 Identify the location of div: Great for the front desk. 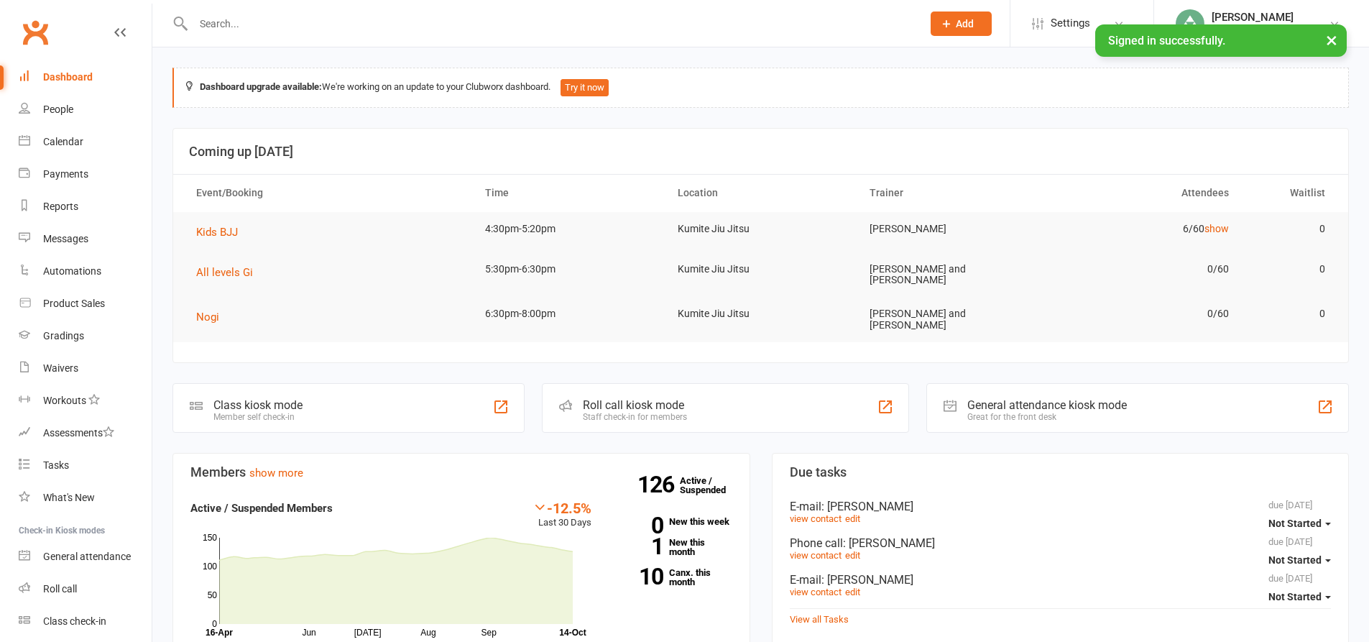
(1047, 417).